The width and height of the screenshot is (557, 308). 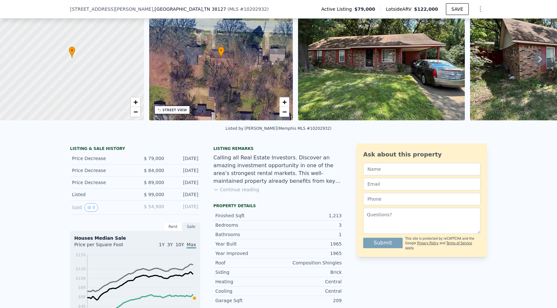 I want to click on span: $ 99,000, so click(x=154, y=195).